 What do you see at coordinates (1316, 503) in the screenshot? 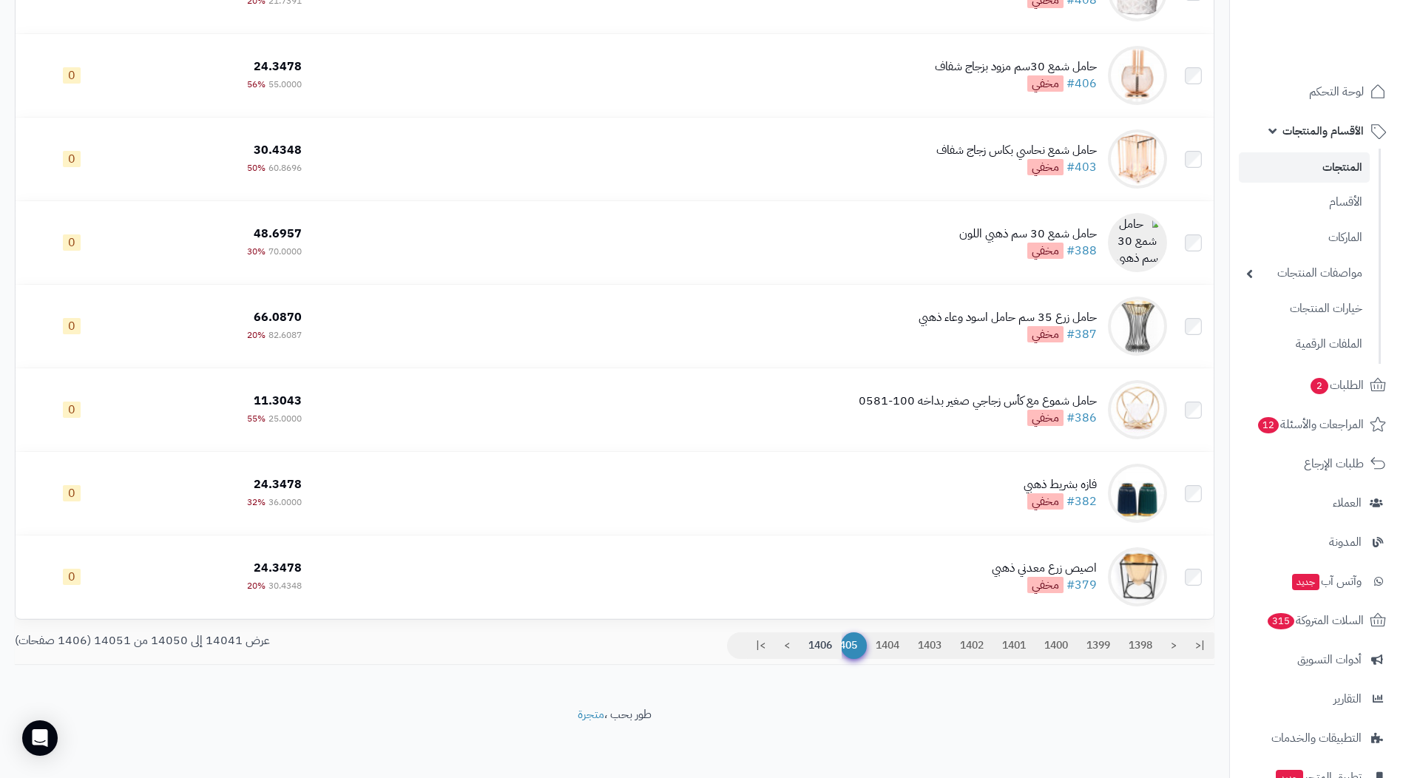
I see `a: العملاء` at bounding box center [1316, 503].